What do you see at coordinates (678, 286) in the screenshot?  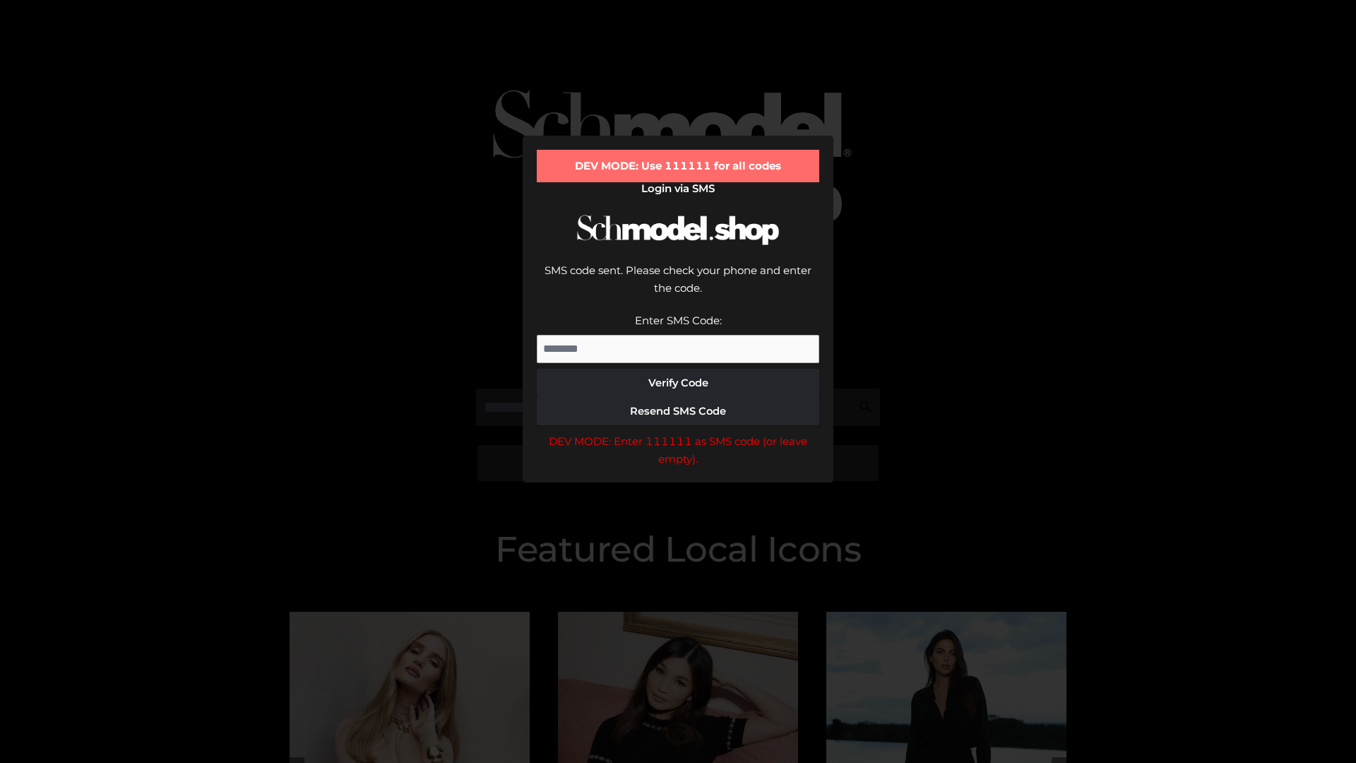 I see `div: SMS code sent. Please check your phone and enter the code.` at bounding box center [678, 286].